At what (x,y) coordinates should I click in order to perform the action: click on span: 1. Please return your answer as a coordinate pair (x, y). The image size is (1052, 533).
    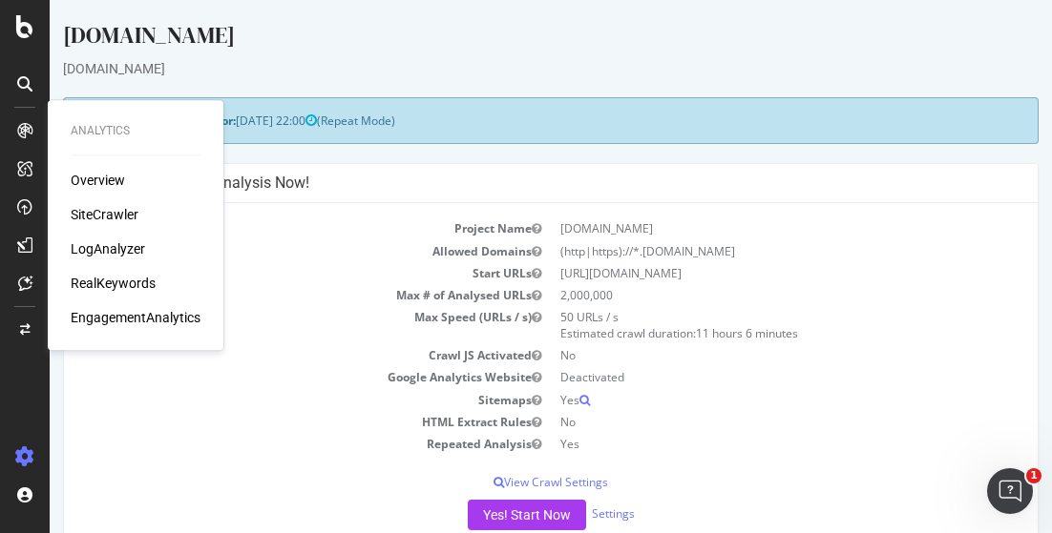
    Looking at the image, I should click on (1033, 476).